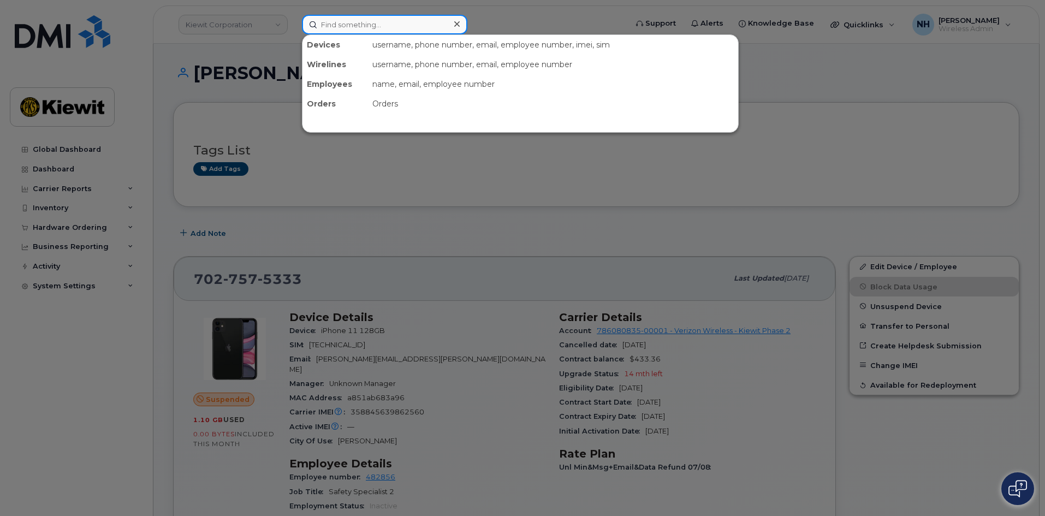  Describe the element at coordinates (335, 64) in the screenshot. I see `div: Wirelines` at that location.